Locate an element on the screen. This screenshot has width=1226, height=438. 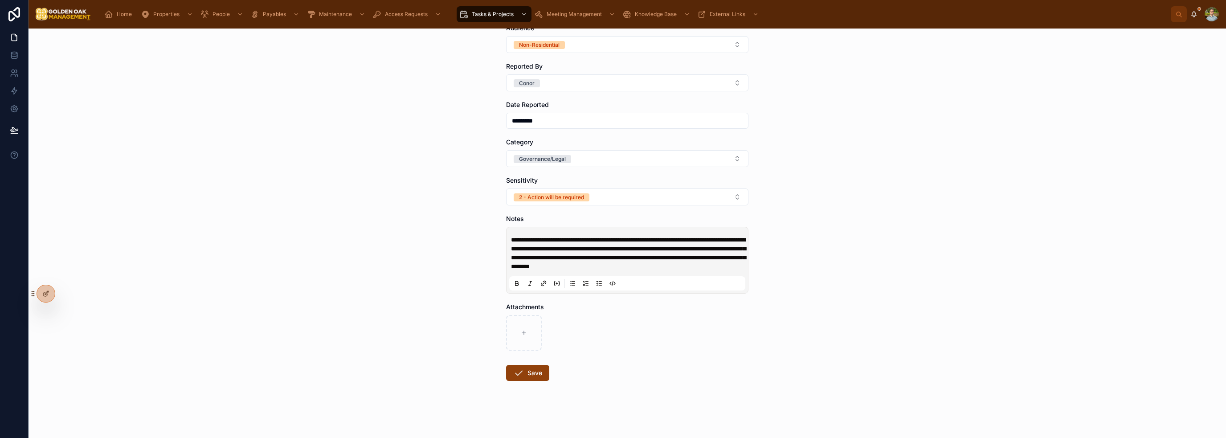
span: Meeting Management is located at coordinates (574, 14).